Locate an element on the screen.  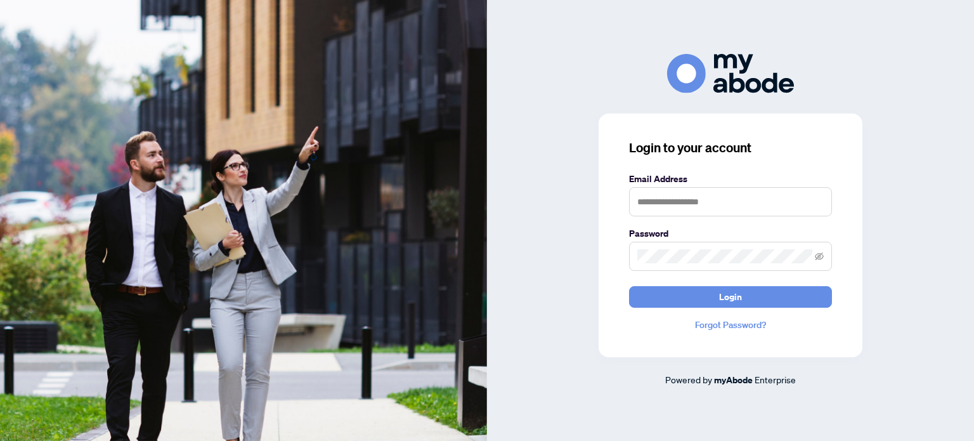
span: Enterprise is located at coordinates (775, 379).